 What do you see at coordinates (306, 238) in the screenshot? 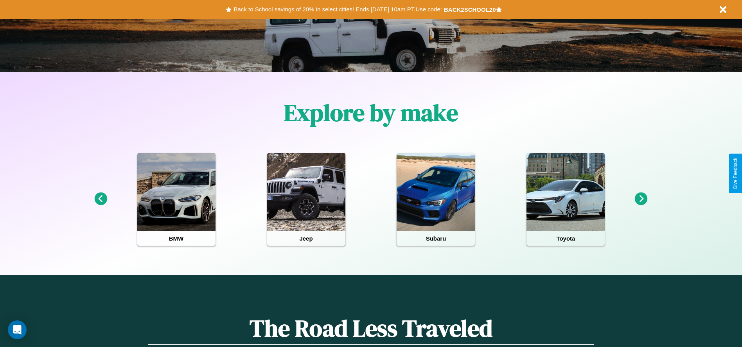
I see `h4: Jeep` at bounding box center [306, 238].